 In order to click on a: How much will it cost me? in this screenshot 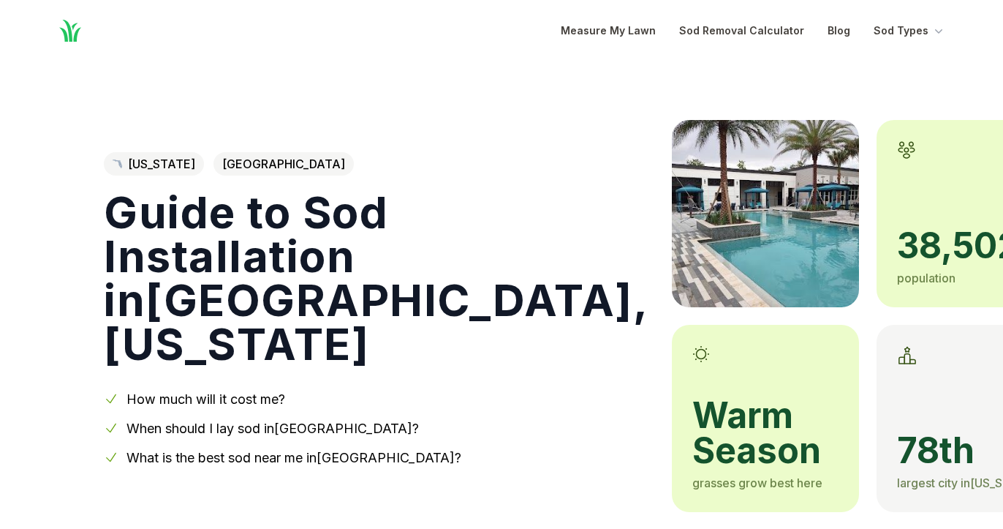, I will do `click(205, 399)`.